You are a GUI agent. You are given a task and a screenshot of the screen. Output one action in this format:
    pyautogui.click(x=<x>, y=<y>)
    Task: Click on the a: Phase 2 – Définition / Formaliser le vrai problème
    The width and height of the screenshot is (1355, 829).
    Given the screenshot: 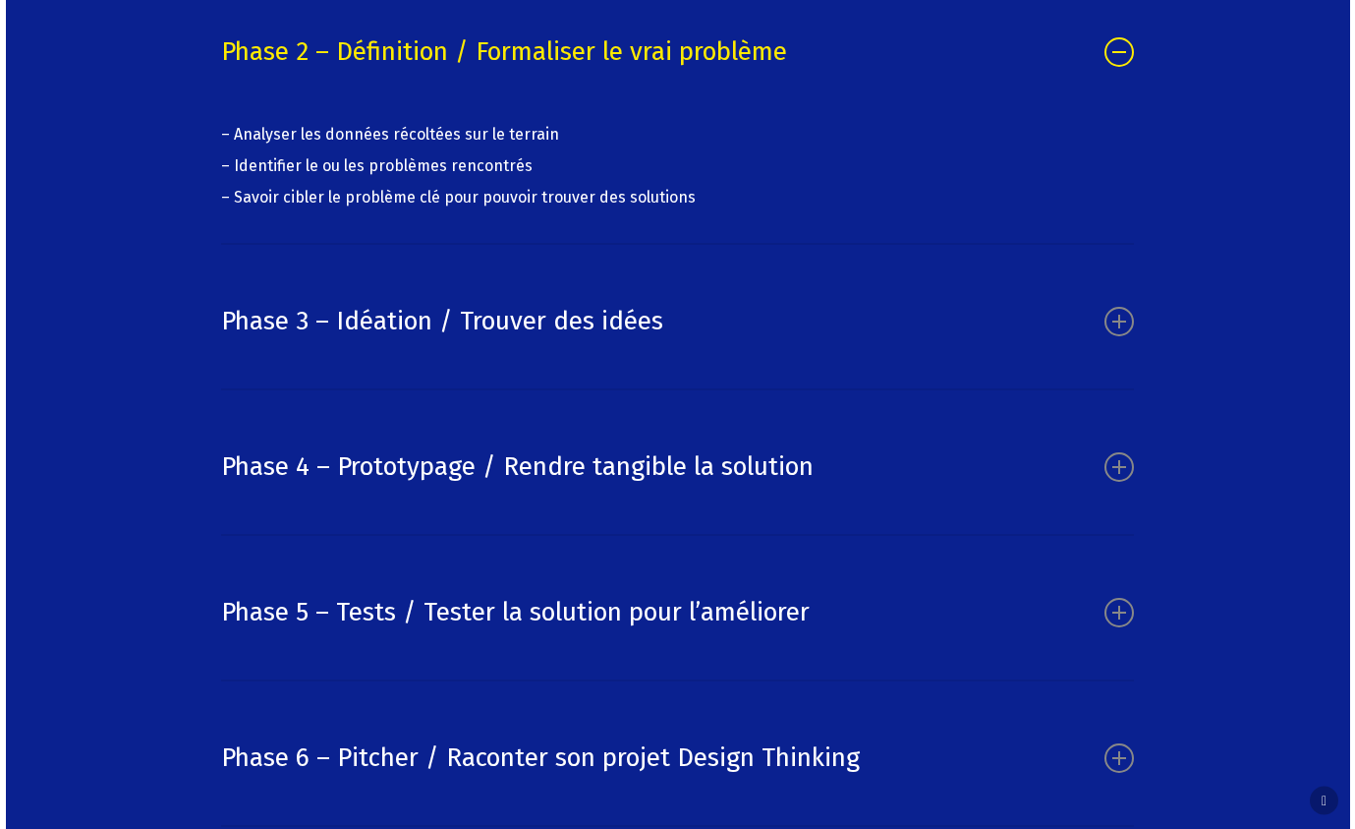 What is the action you would take?
    pyautogui.click(x=677, y=52)
    